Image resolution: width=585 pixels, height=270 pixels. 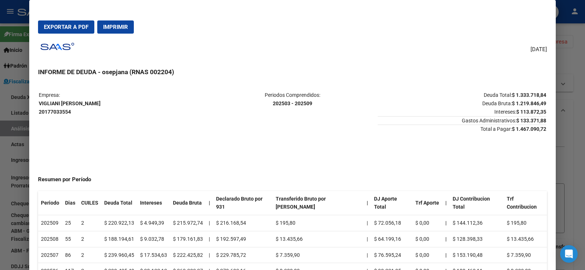 What do you see at coordinates (525, 203) in the screenshot?
I see `th: Trf Contribucion` at bounding box center [525, 203].